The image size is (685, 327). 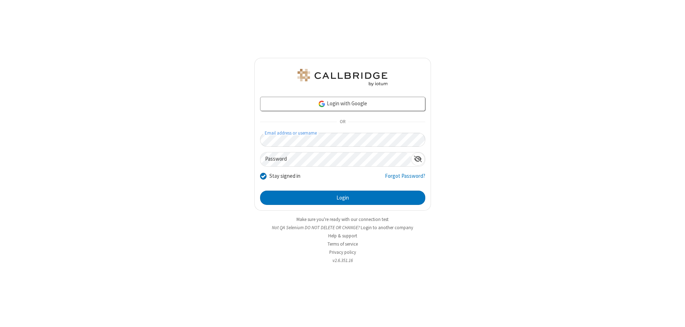 I want to click on span: OR, so click(x=342, y=122).